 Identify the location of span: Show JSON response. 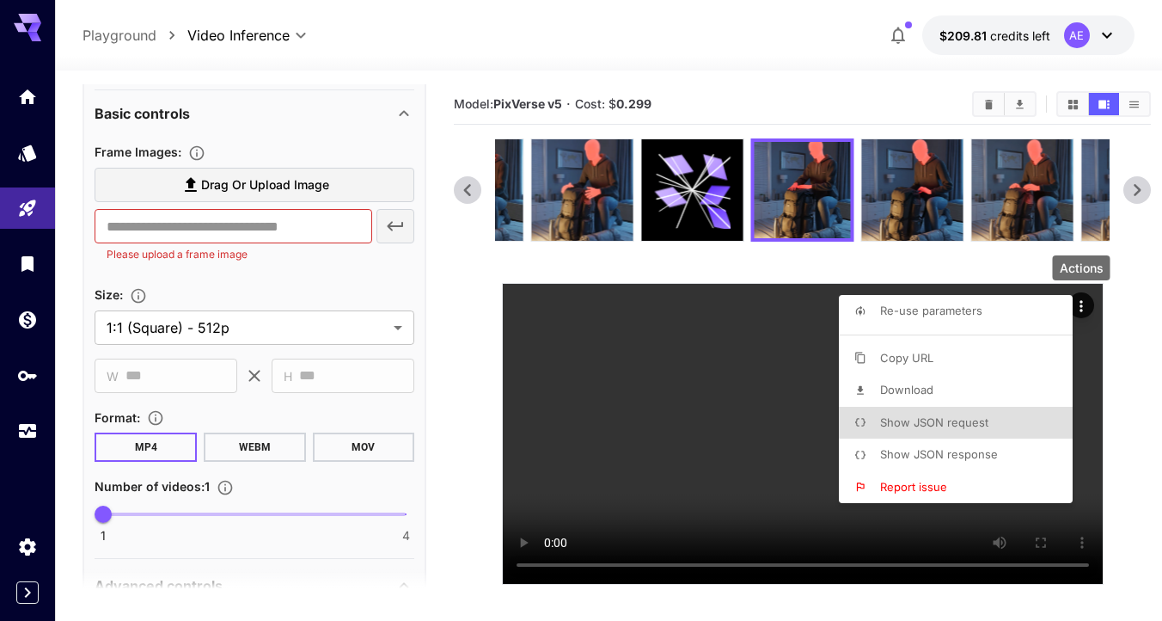
(939, 454).